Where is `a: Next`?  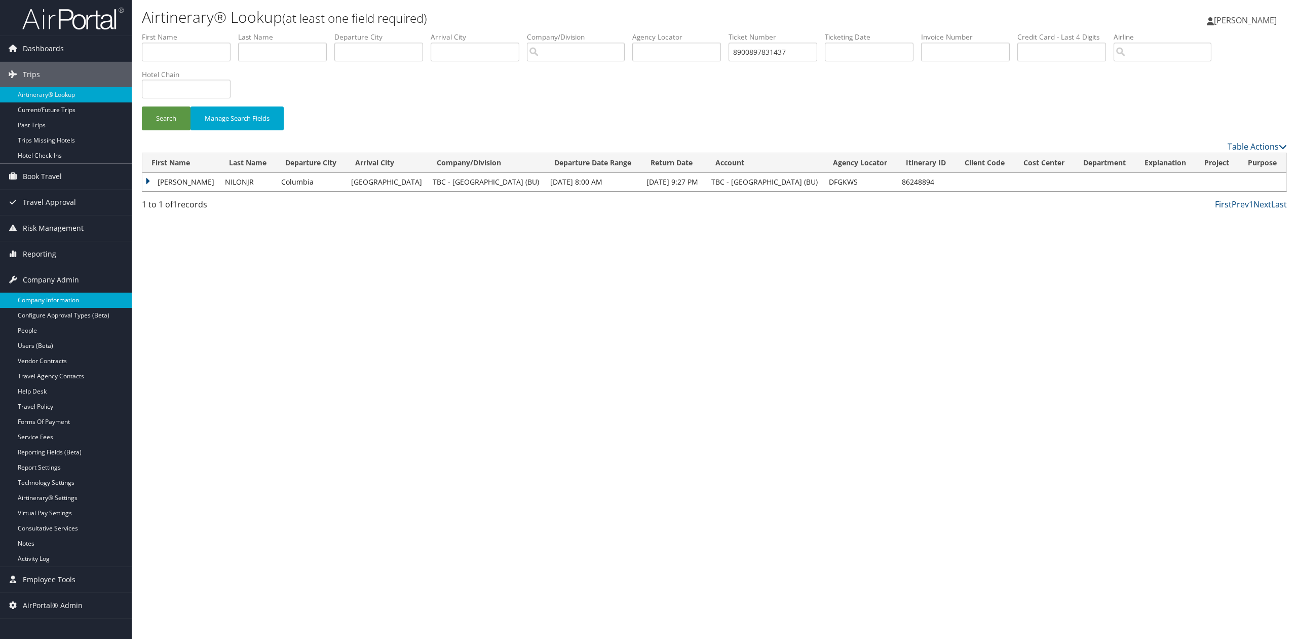
a: Next is located at coordinates (1262, 204).